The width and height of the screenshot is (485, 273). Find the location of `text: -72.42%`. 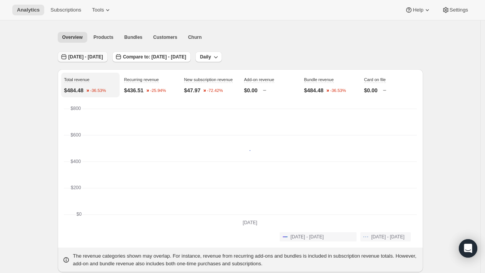

text: -72.42% is located at coordinates (215, 91).